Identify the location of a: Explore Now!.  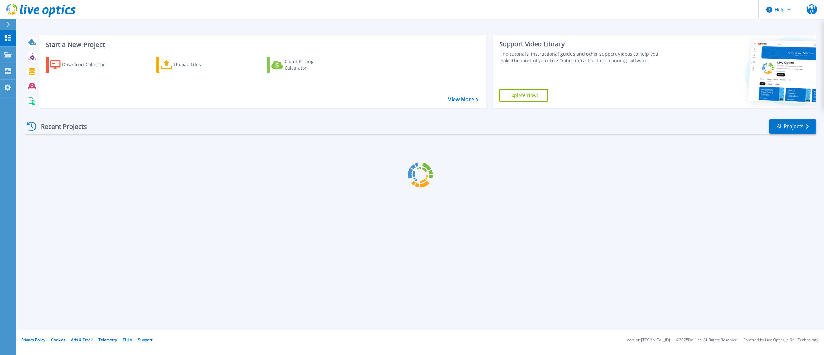
(523, 95).